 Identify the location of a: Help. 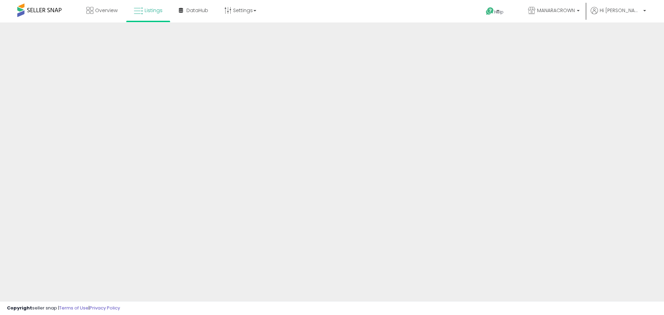
(499, 12).